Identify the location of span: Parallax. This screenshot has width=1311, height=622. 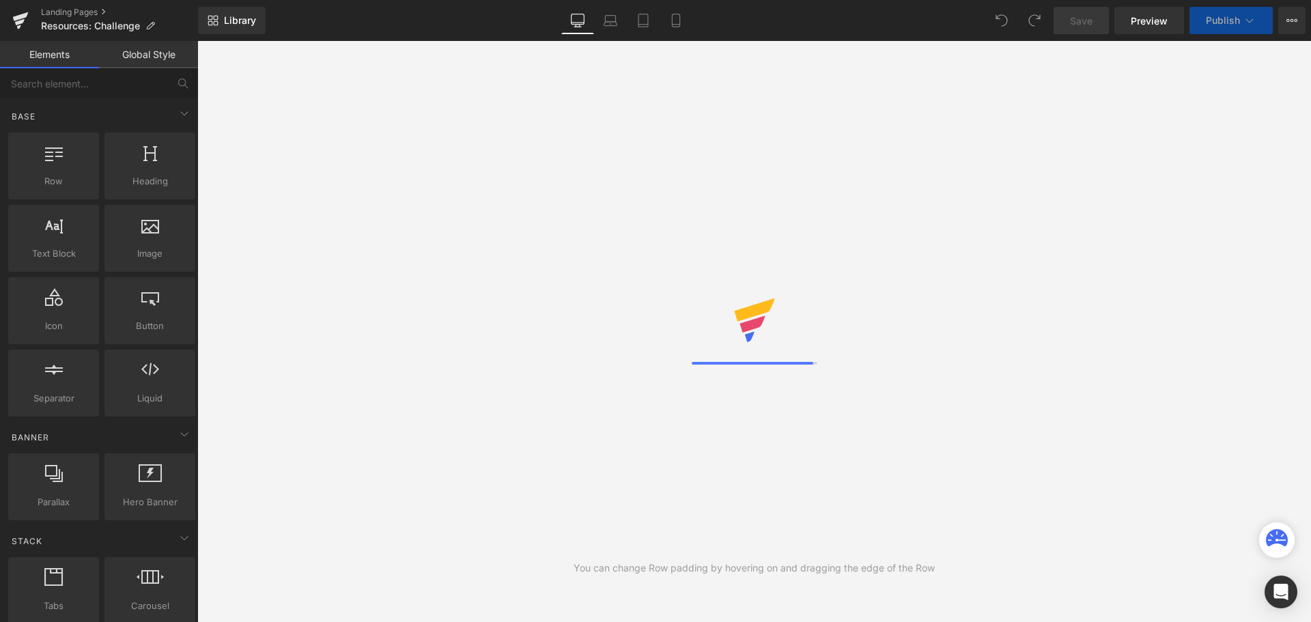
(53, 502).